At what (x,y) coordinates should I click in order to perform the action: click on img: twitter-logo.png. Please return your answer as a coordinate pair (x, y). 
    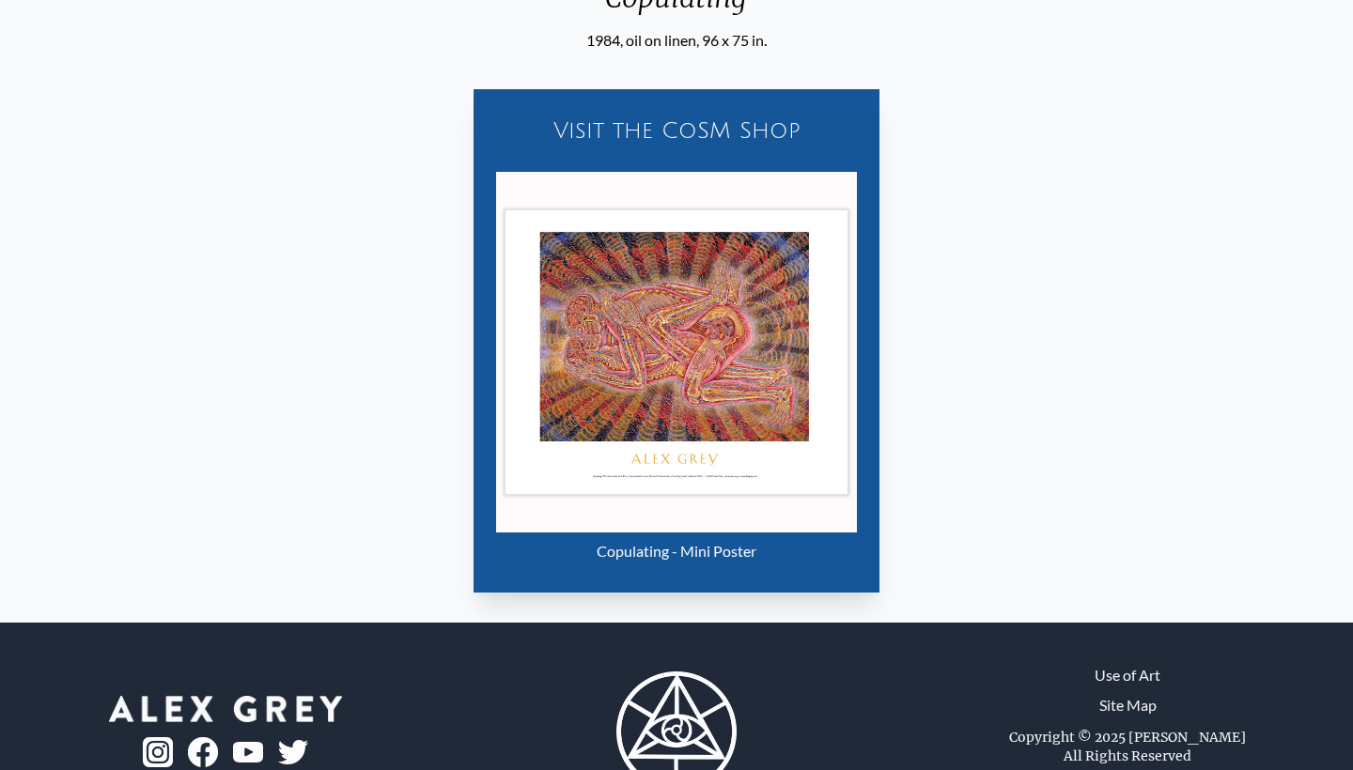
    Looking at the image, I should click on (293, 753).